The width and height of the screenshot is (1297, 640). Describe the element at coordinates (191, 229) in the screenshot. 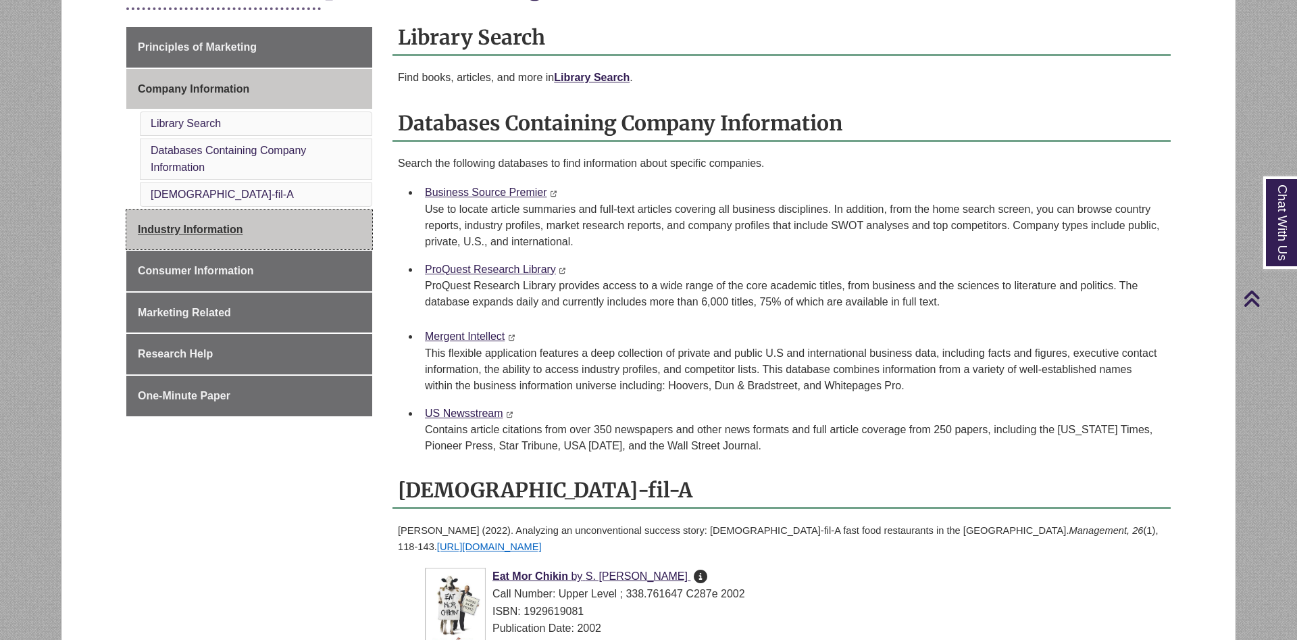

I see `span: Industry Information` at that location.